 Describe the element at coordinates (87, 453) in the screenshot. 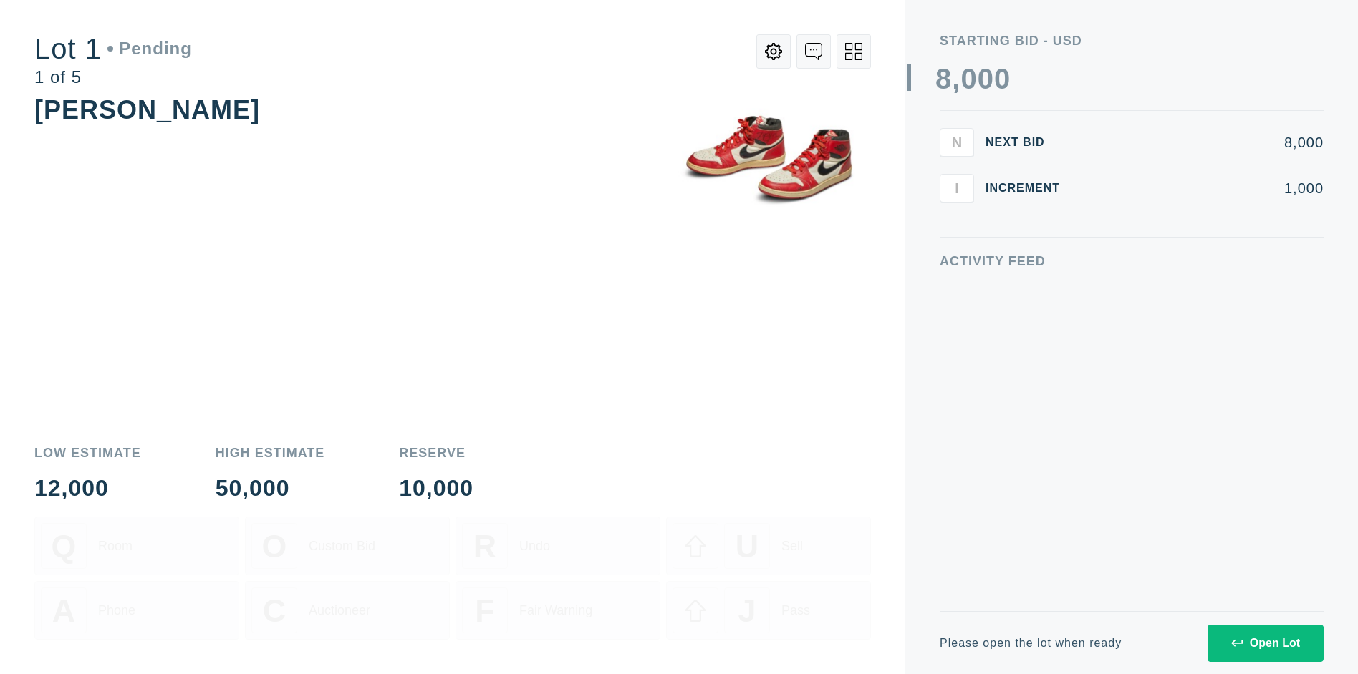

I see `div: Low Estimate` at that location.